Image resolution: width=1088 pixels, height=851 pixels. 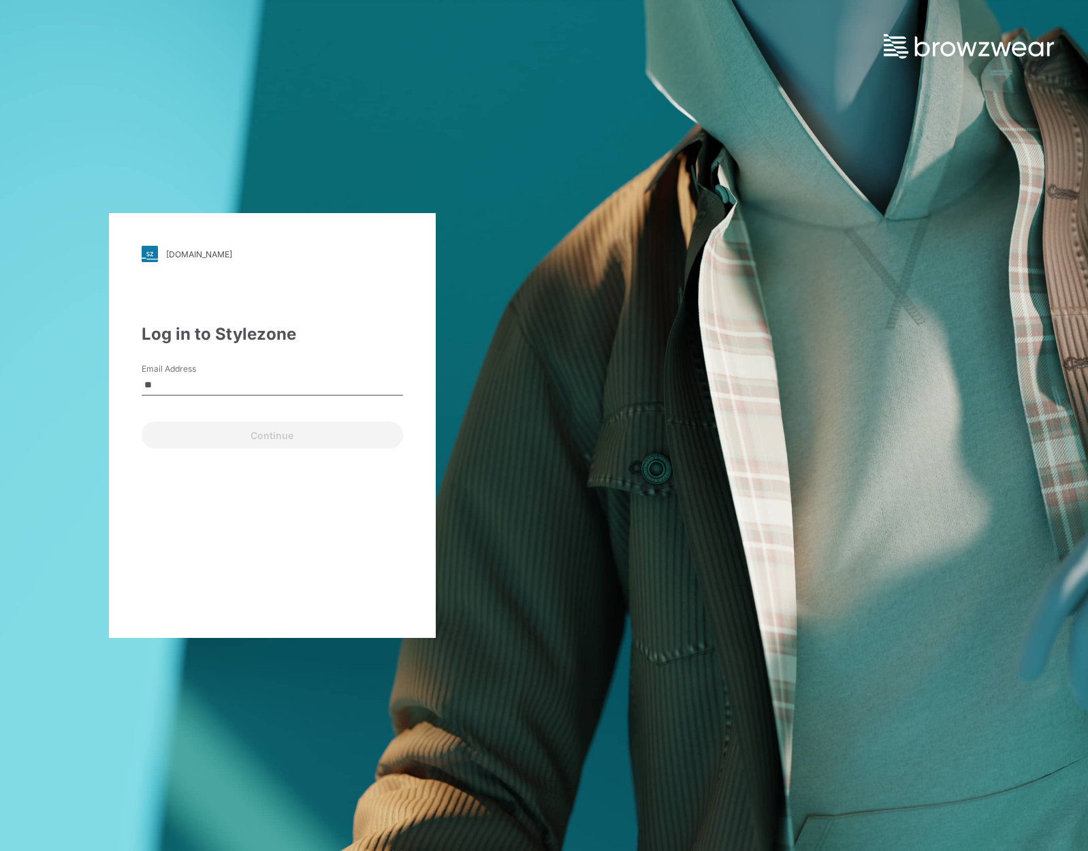 What do you see at coordinates (189, 369) in the screenshot?
I see `label: Email Address` at bounding box center [189, 369].